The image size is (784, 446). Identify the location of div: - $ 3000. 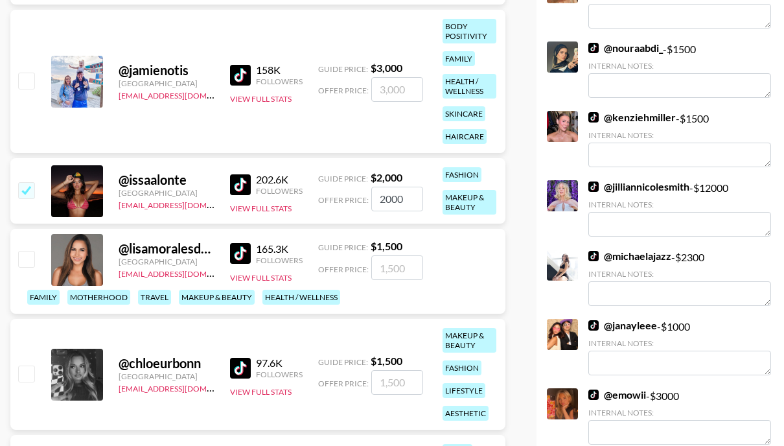
(680, 416).